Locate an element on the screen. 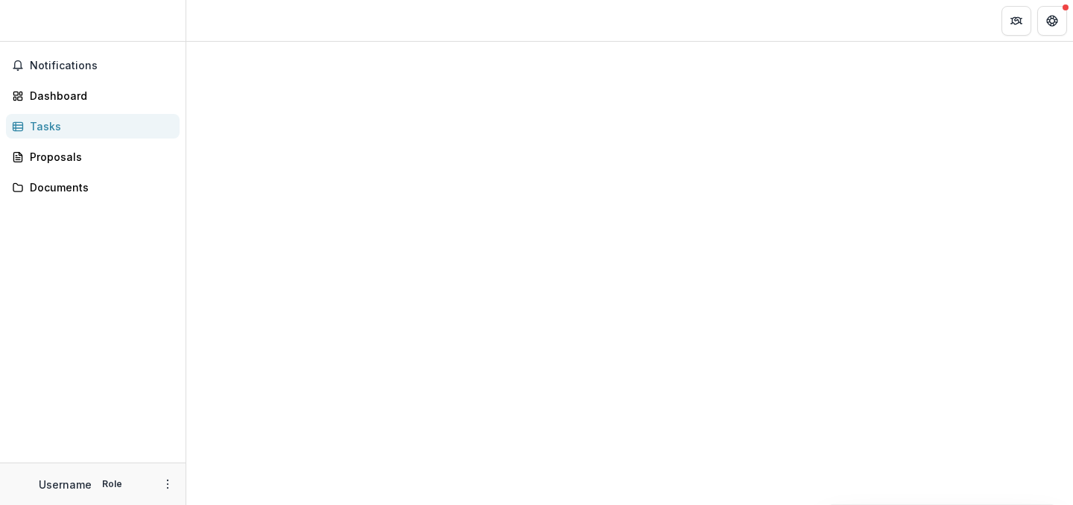 This screenshot has height=505, width=1073. p: Role is located at coordinates (112, 484).